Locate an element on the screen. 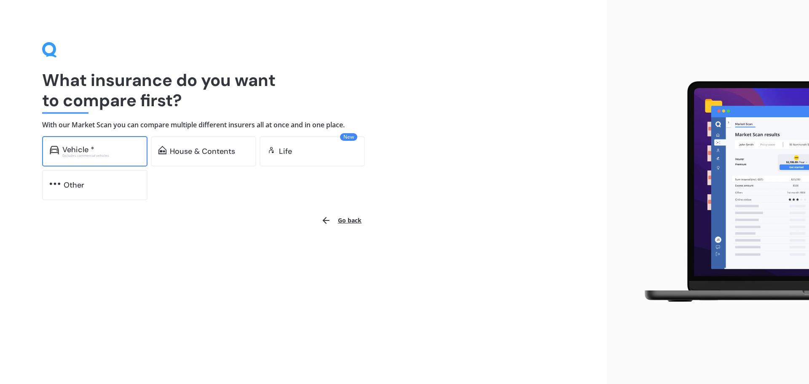  div: Excludes commercial vehicles is located at coordinates (101, 155).